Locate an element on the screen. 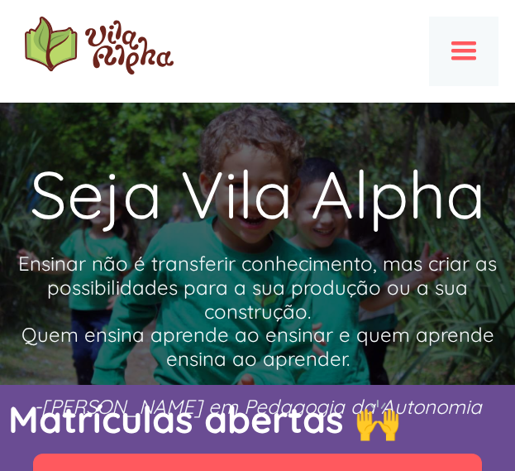 The image size is (515, 471). div: menu is located at coordinates (464, 51).